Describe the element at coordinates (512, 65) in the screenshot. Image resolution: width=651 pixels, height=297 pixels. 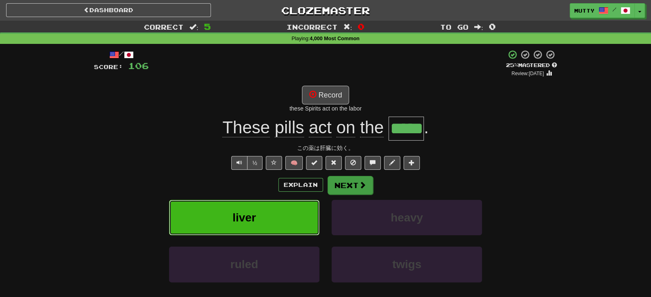
I see `span: 25 %` at that location.